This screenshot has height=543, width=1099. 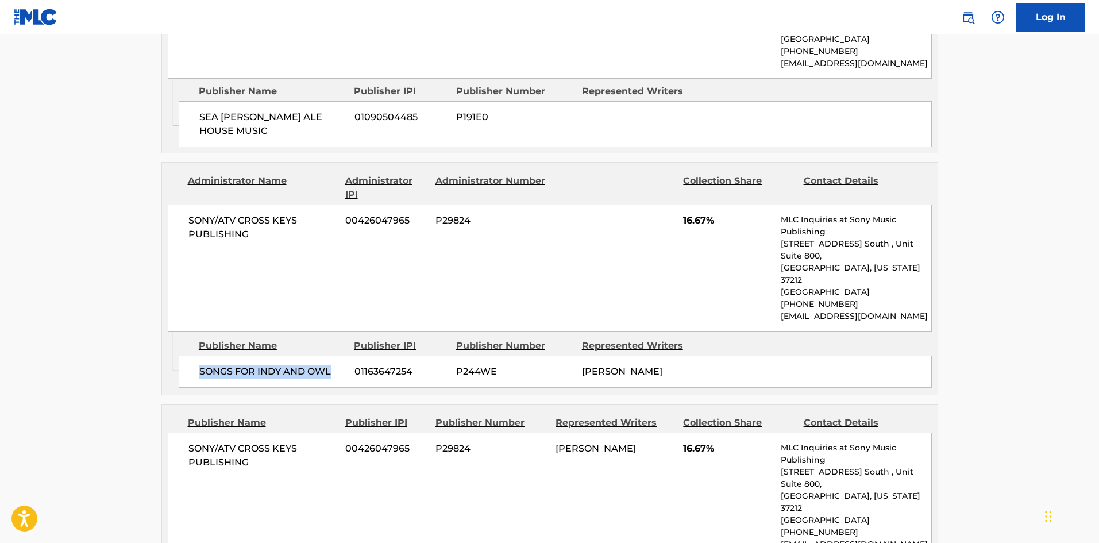 What do you see at coordinates (1048, 516) in the screenshot?
I see `div: Drag` at bounding box center [1048, 516].